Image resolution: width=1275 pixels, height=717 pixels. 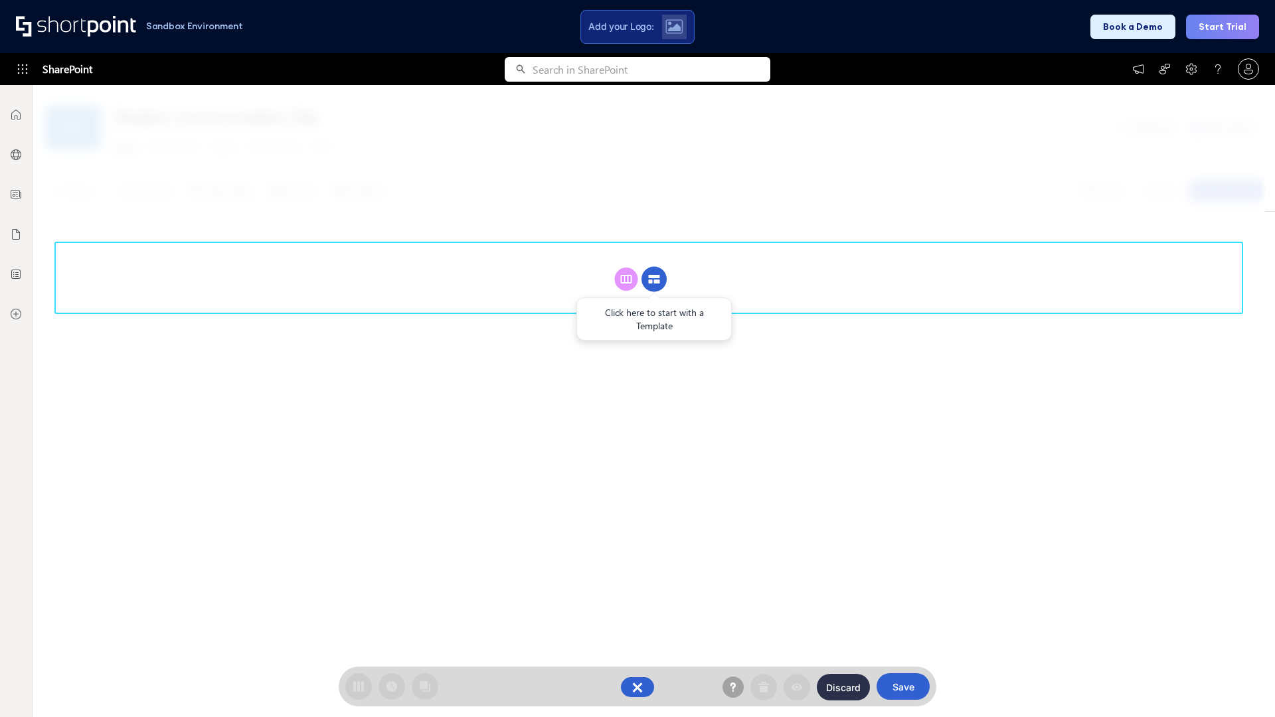 I want to click on img: Upload logo, so click(x=674, y=27).